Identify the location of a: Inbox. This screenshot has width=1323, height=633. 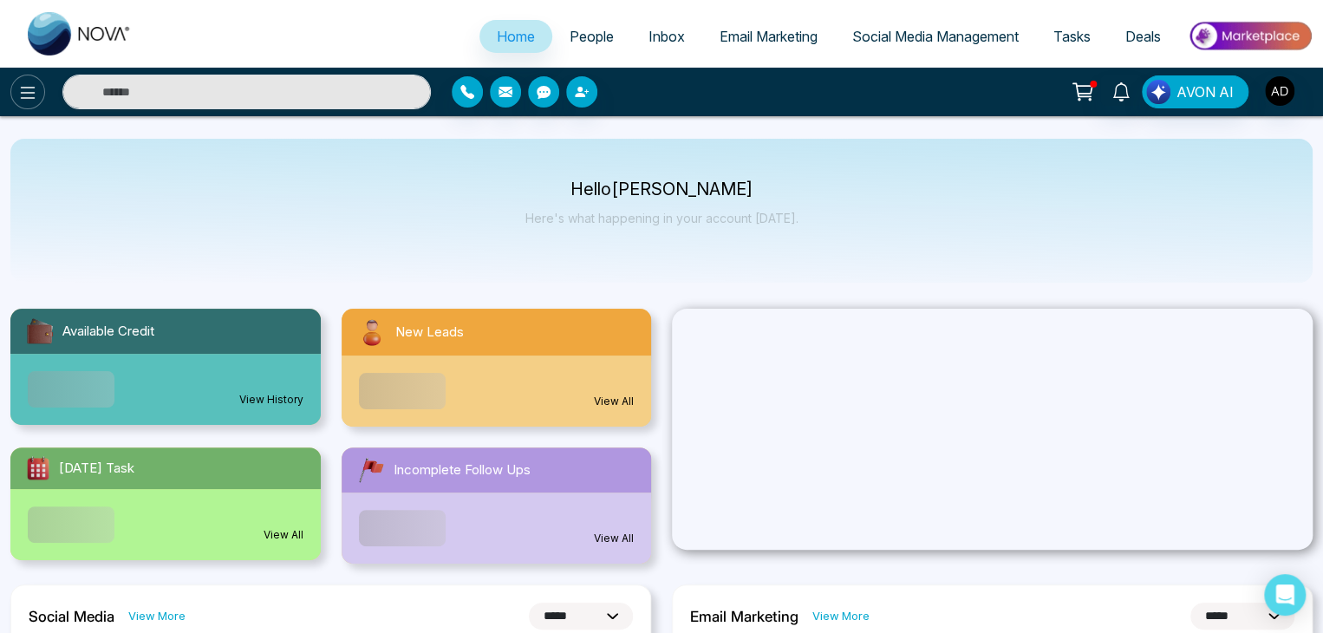
(667, 36).